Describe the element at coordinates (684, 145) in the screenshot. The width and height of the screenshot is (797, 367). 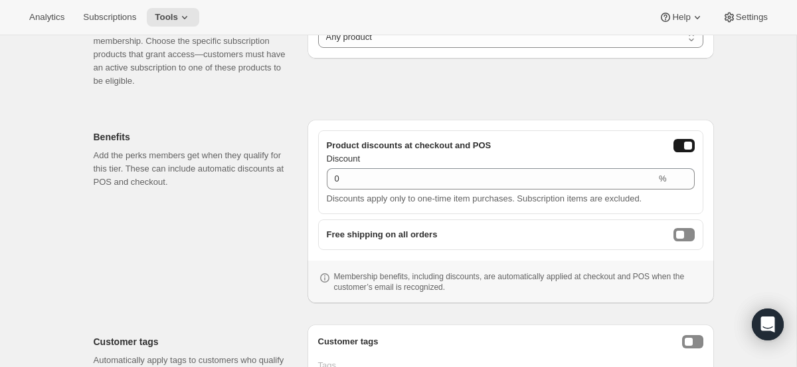
I see `button: onlineDiscountEnabled` at that location.